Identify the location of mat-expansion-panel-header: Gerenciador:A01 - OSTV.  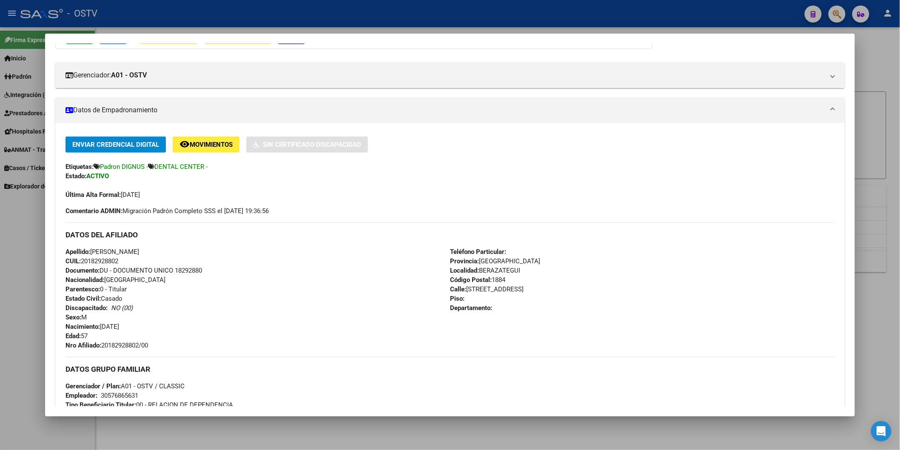
(450, 75).